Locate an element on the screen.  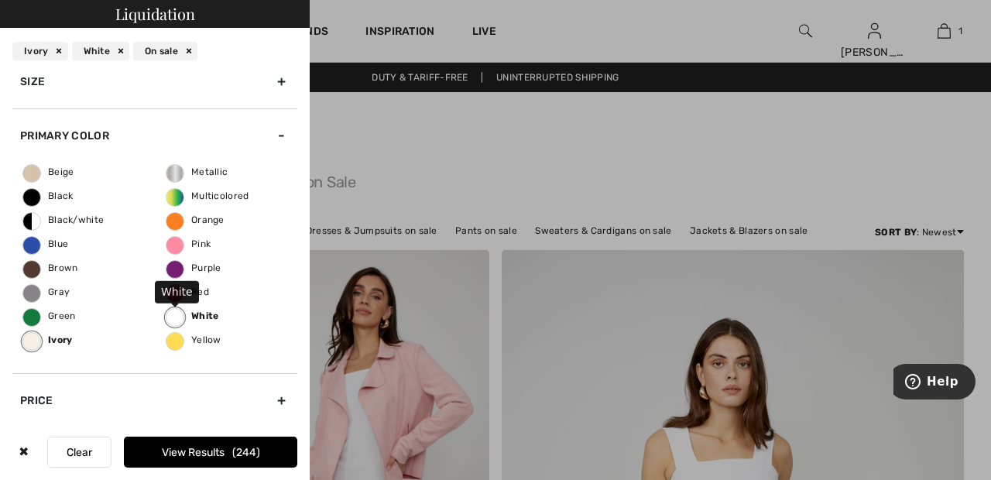
span: Green is located at coordinates (50, 316).